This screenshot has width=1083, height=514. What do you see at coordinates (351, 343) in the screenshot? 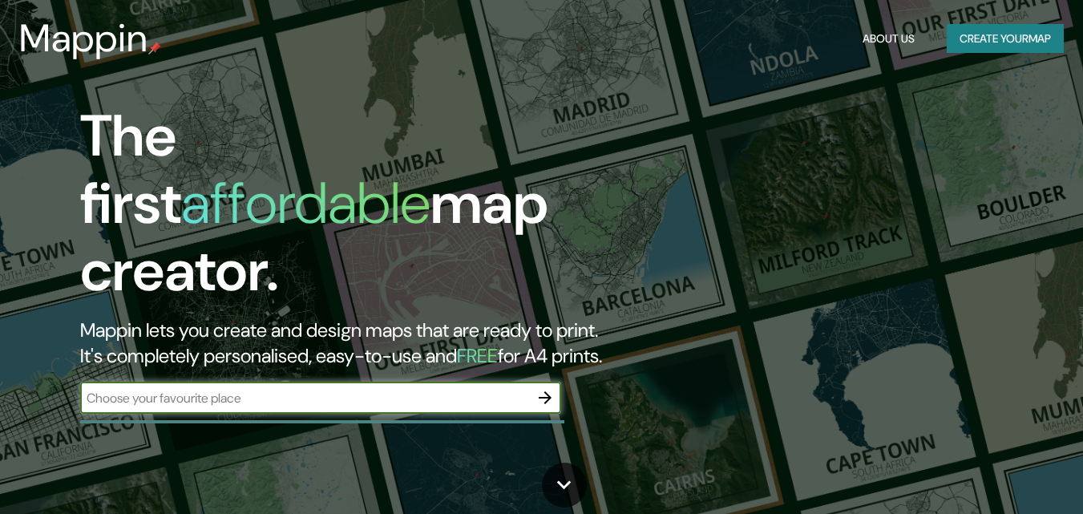
I see `h2: Mappin lets you create and design maps that are ready to print. It's completely personalised, eas...` at bounding box center [351, 343].